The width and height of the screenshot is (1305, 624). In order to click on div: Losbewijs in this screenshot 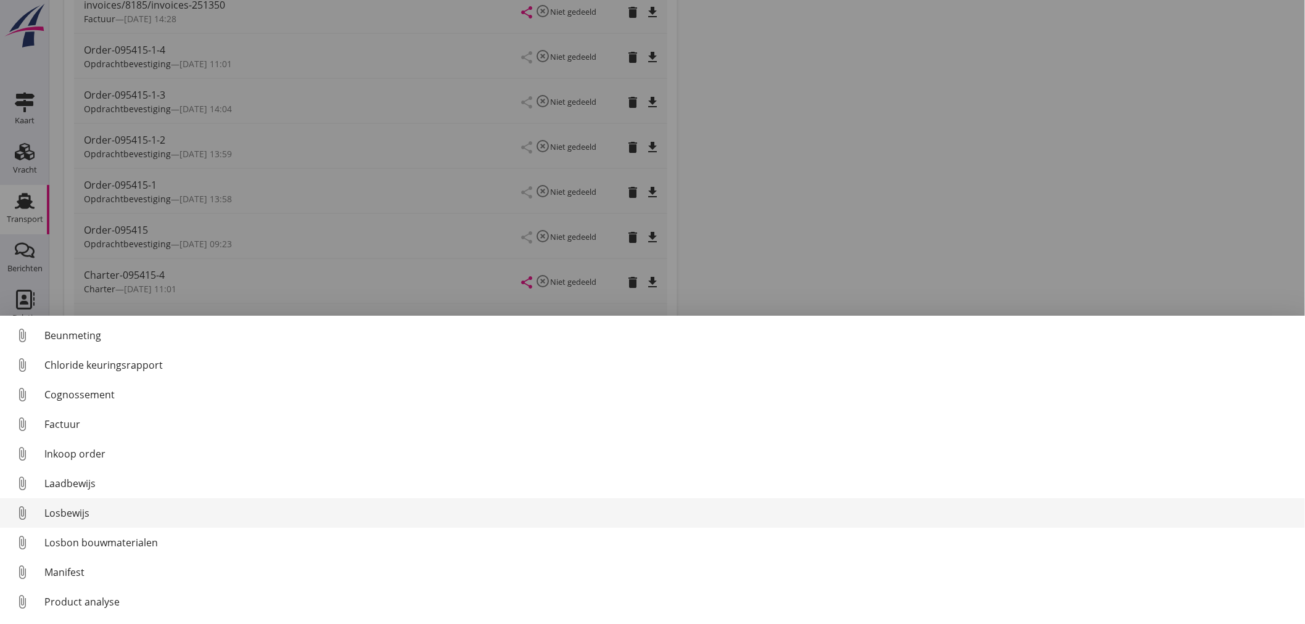, I will do `click(670, 513)`.